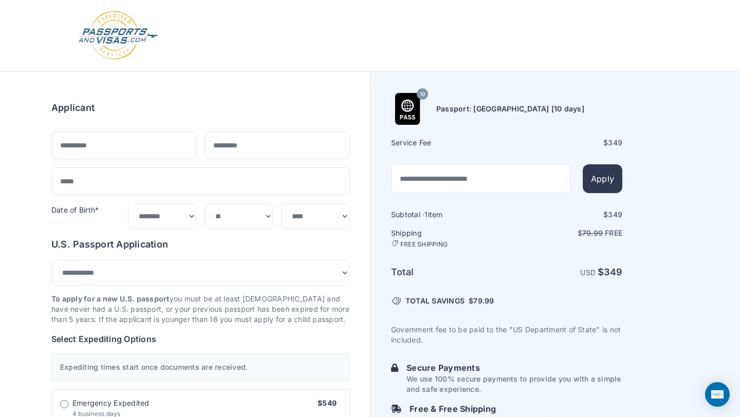 The width and height of the screenshot is (740, 417). Describe the element at coordinates (200, 245) in the screenshot. I see `h6: U.S. Passport Application` at that location.